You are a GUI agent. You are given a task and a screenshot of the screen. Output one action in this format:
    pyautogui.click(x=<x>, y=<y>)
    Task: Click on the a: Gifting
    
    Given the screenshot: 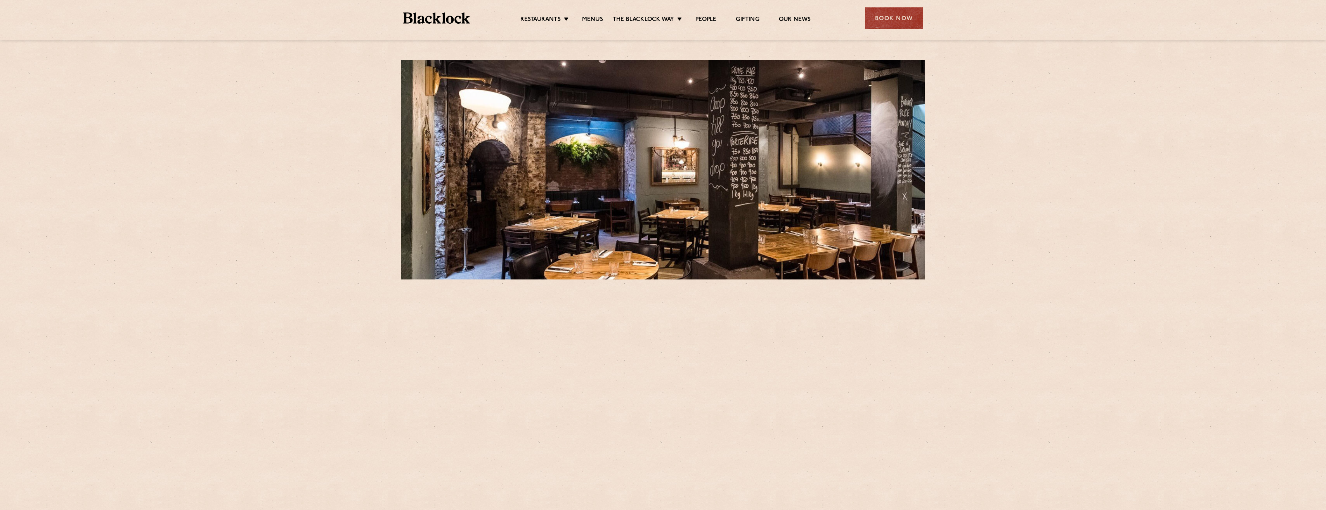 What is the action you would take?
    pyautogui.click(x=747, y=20)
    